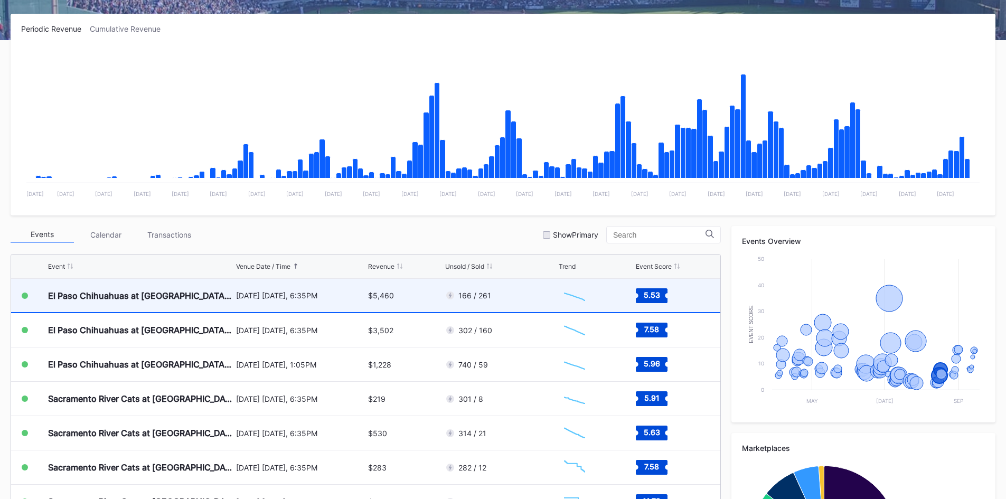  What do you see at coordinates (377, 467) in the screenshot?
I see `div: $283` at bounding box center [377, 467].